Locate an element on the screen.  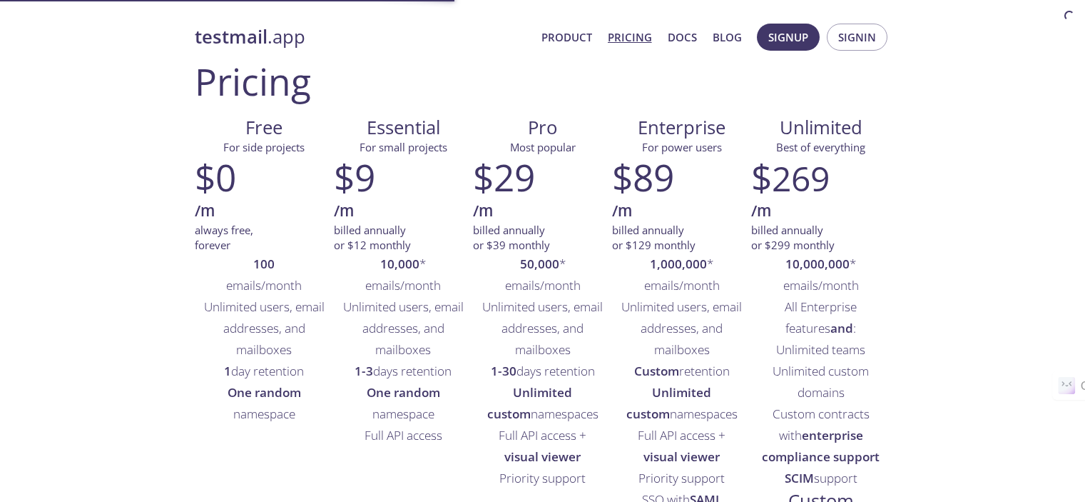
a: Product is located at coordinates (567, 37).